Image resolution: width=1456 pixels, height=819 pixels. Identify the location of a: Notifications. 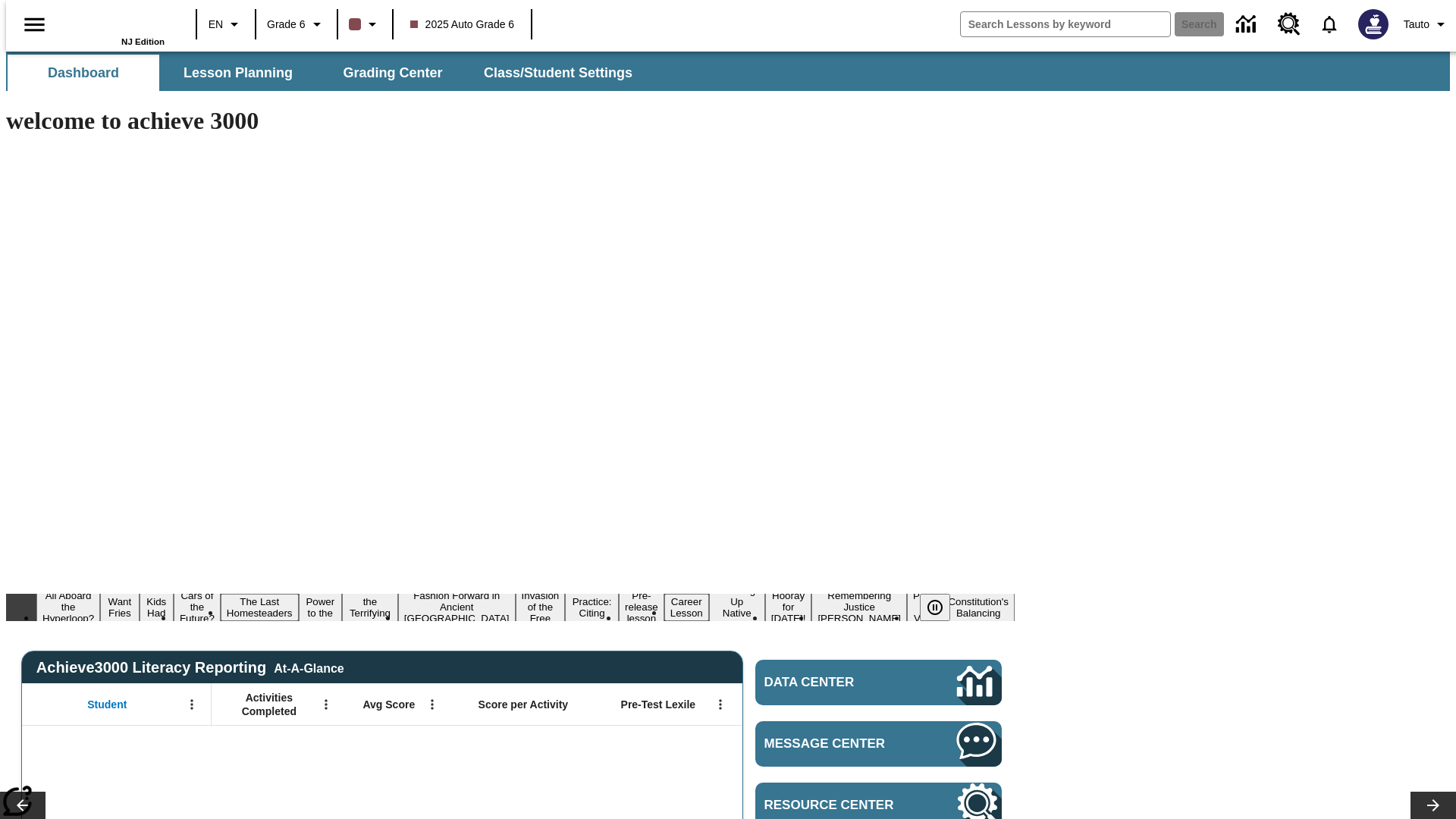
(1329, 24).